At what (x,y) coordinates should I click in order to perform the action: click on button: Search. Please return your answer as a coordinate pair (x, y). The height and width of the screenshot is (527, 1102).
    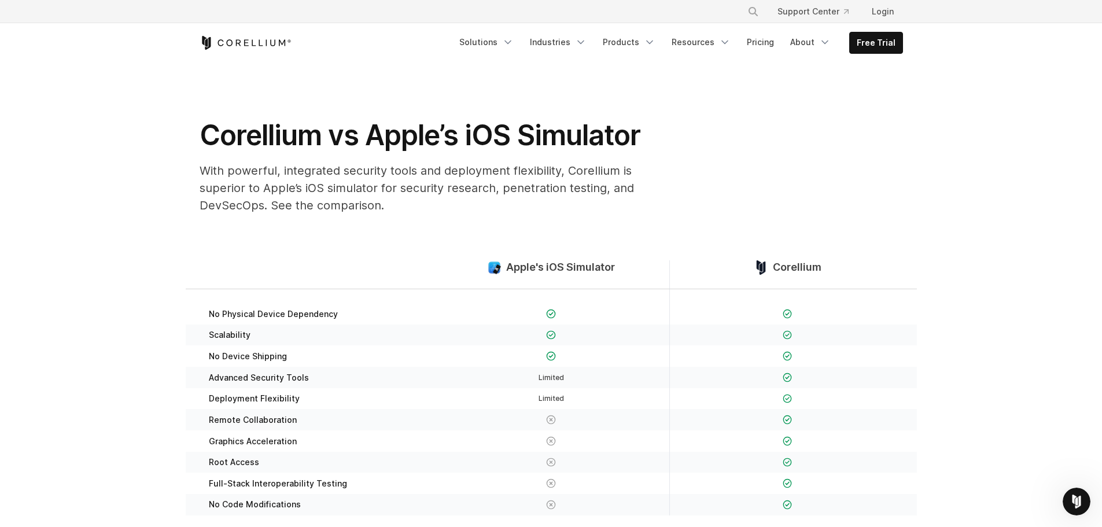
    Looking at the image, I should click on (753, 12).